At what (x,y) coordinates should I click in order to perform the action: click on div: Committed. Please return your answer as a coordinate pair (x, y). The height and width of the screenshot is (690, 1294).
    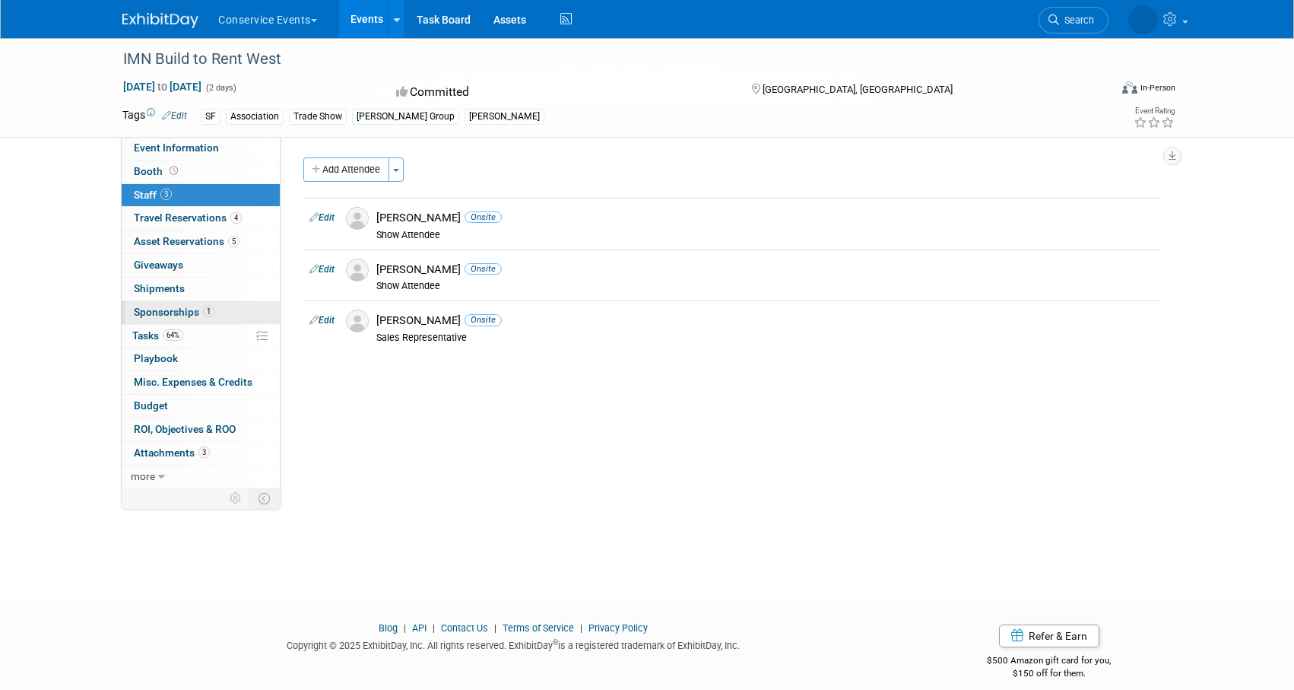
    Looking at the image, I should click on (560, 92).